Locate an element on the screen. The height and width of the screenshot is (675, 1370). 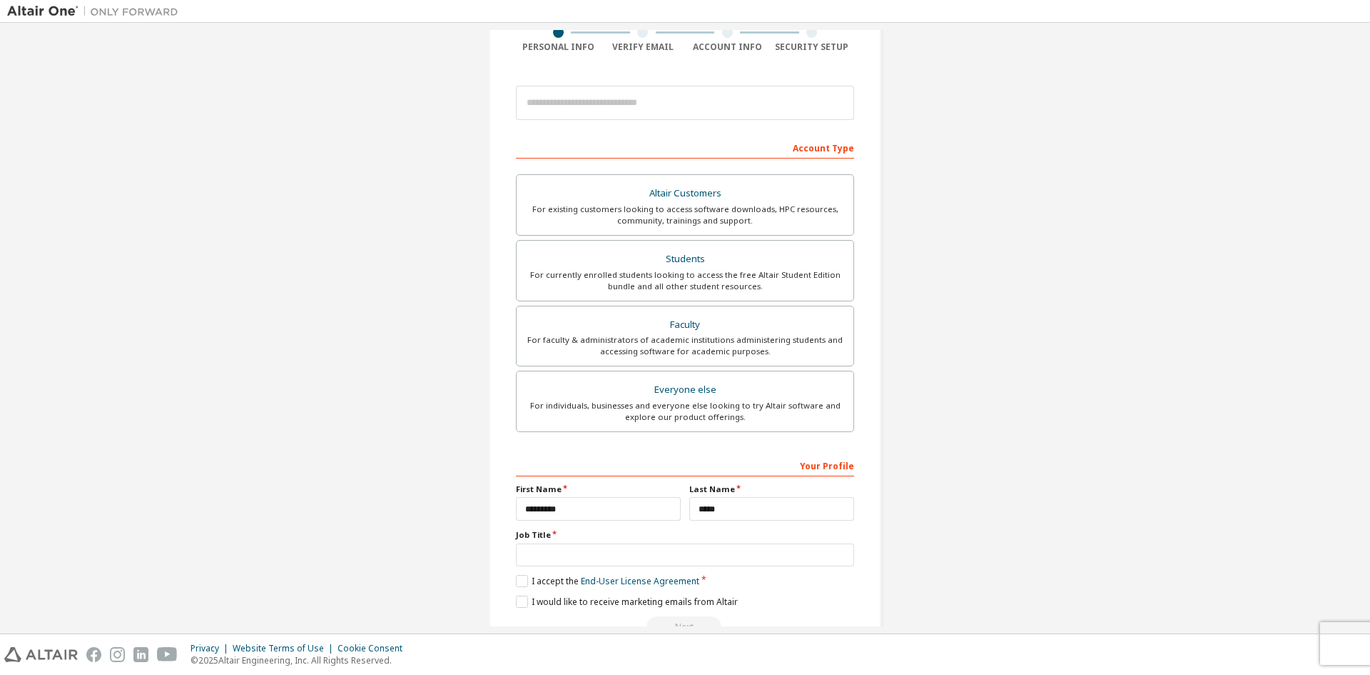
label: First Name is located at coordinates (598, 489).